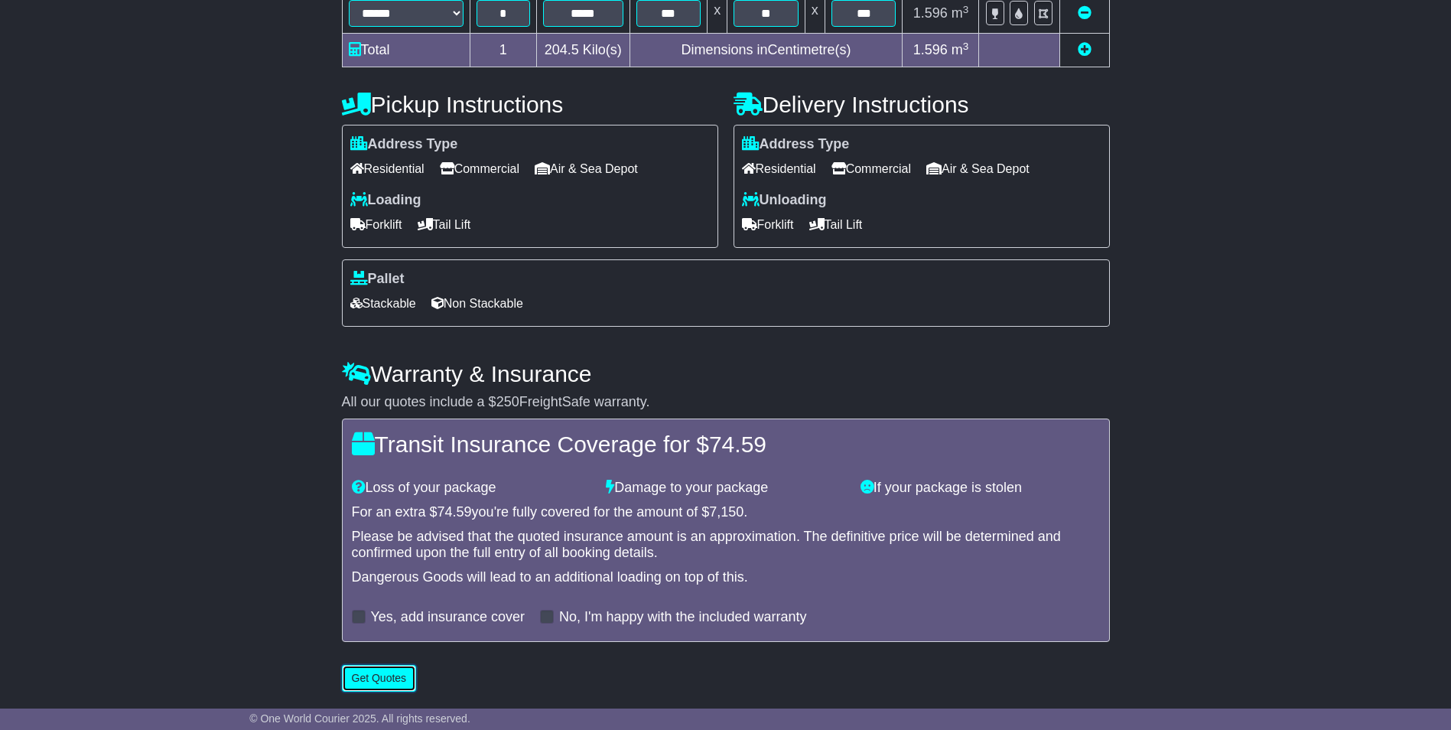 The height and width of the screenshot is (730, 1451). I want to click on label: Loading, so click(386, 200).